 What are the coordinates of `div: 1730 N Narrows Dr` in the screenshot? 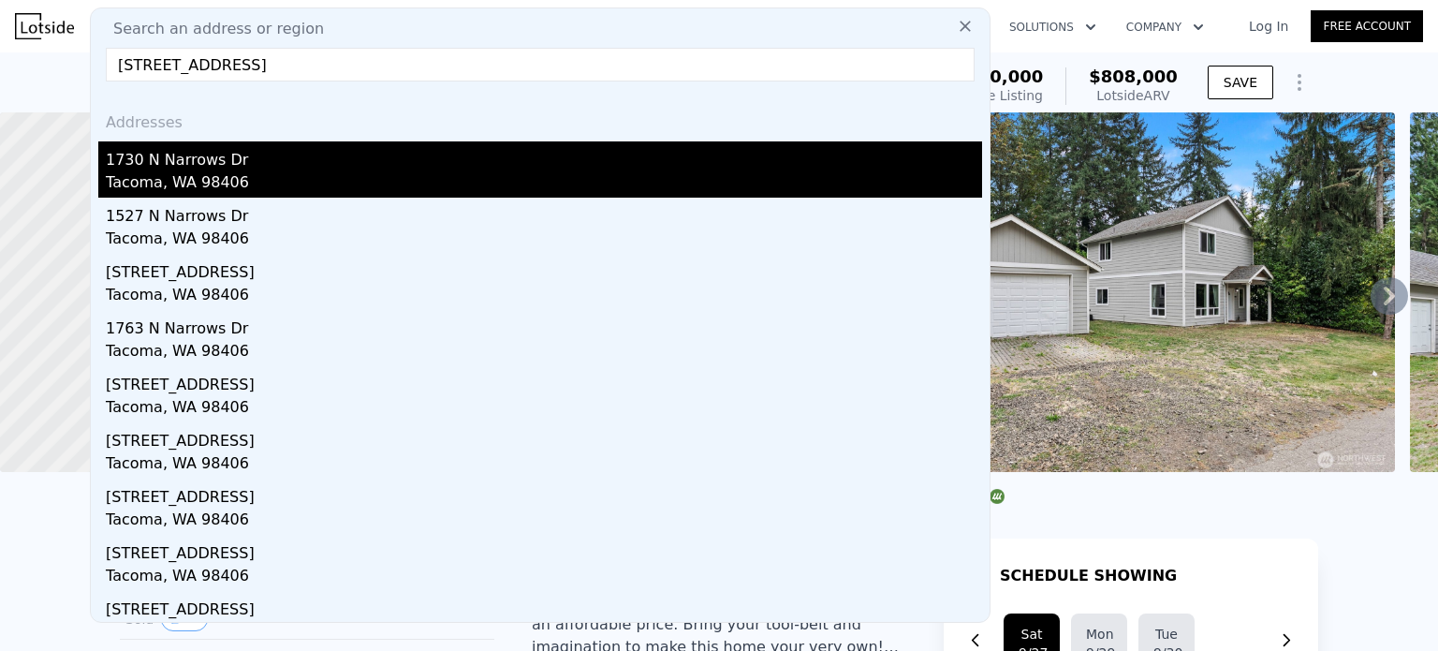 It's located at (544, 156).